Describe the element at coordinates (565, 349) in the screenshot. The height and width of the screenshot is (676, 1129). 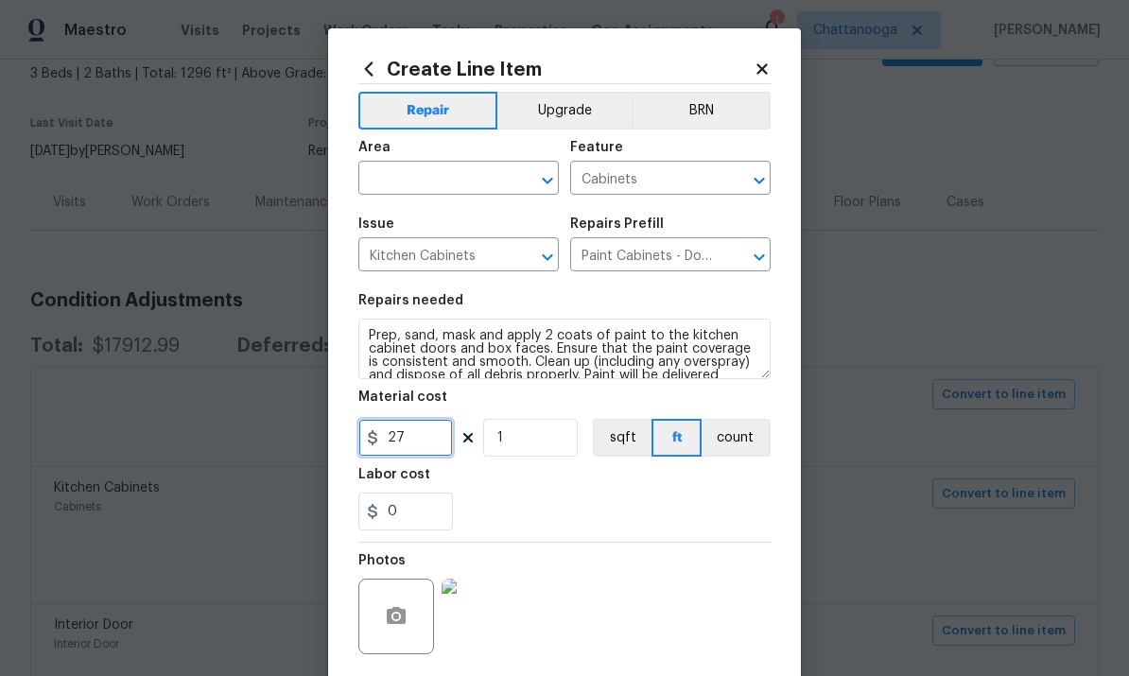
I see `textarea: Prep, sand, mask and apply 2 coats of paint to the kitchen cabinet doors and box faces. Ensure th...` at that location.